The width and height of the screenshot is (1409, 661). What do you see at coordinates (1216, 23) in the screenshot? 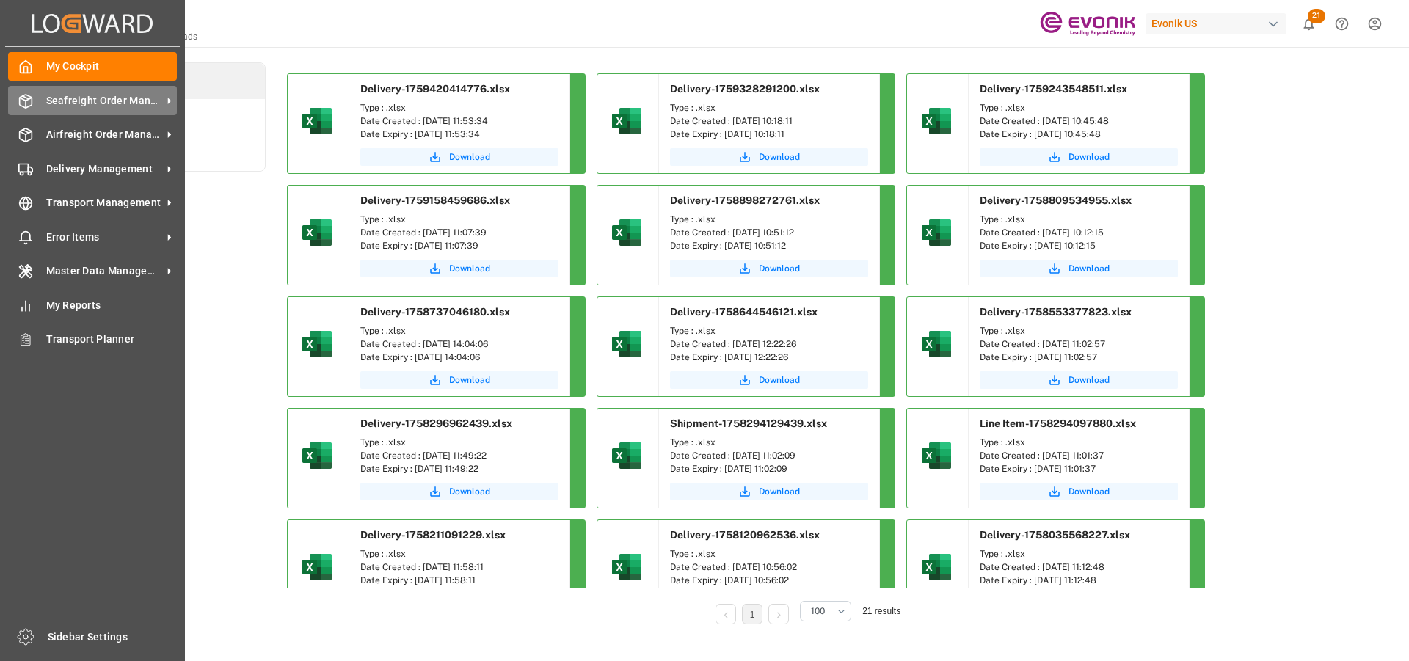
I see `div: Evonik US` at bounding box center [1216, 23].